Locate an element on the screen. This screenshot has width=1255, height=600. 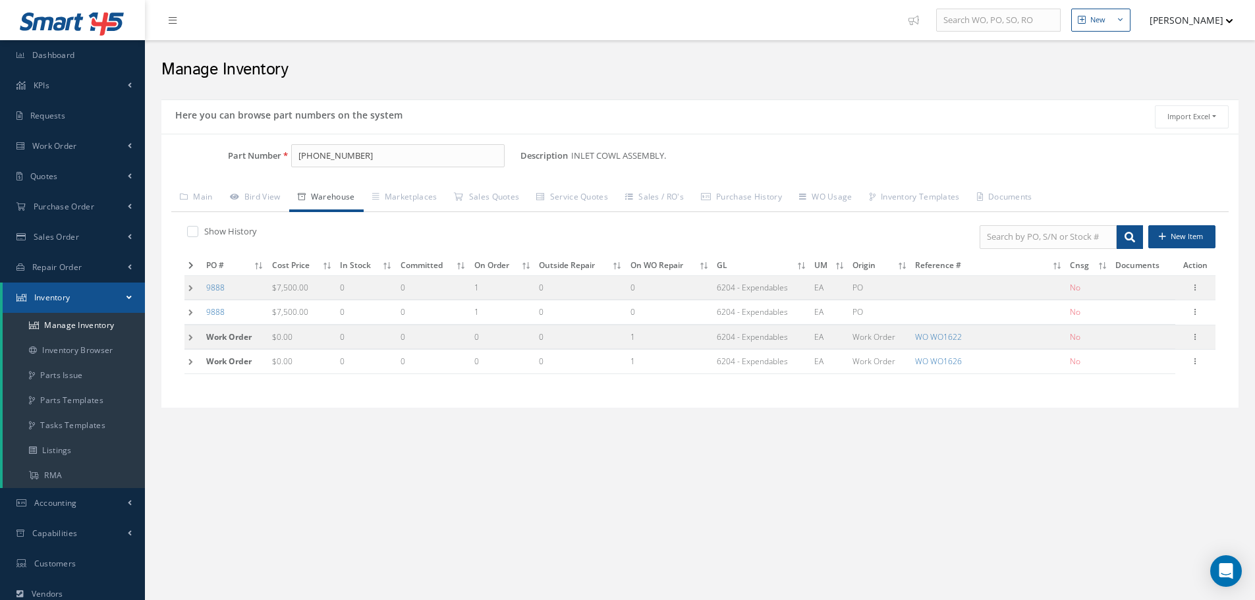
label: Show History is located at coordinates (229, 231).